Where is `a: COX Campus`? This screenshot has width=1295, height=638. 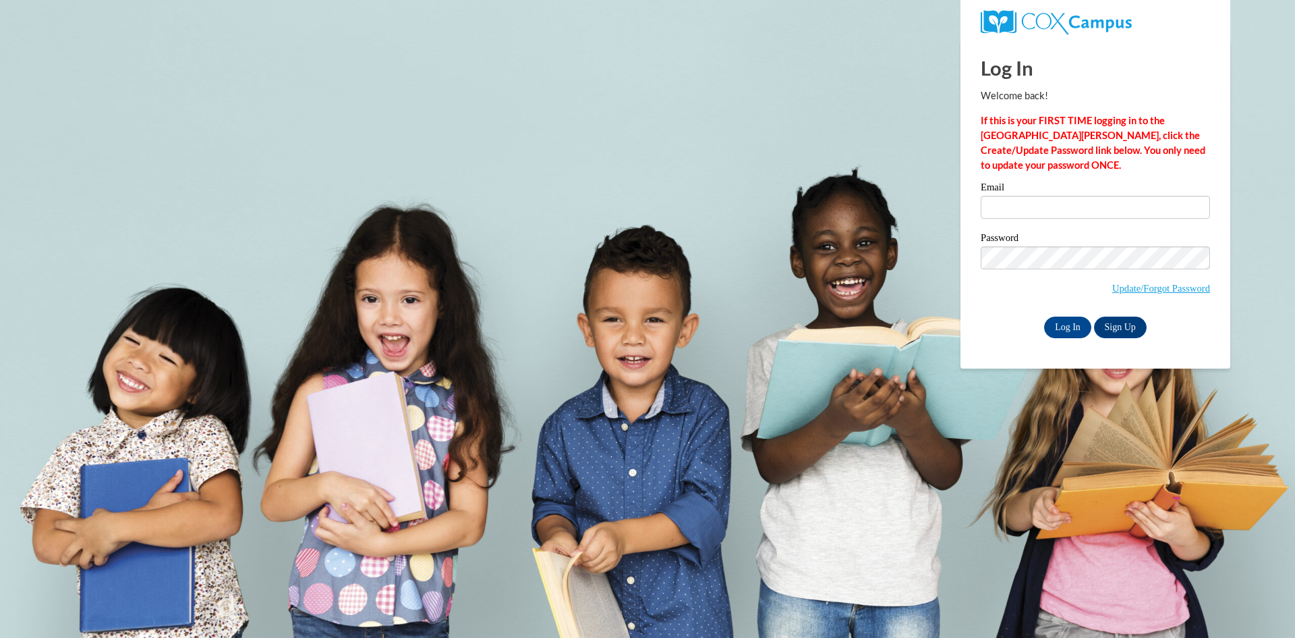 a: COX Campus is located at coordinates (1096, 22).